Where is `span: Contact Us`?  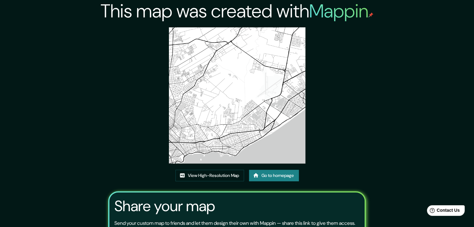 span: Contact Us is located at coordinates (30, 7).